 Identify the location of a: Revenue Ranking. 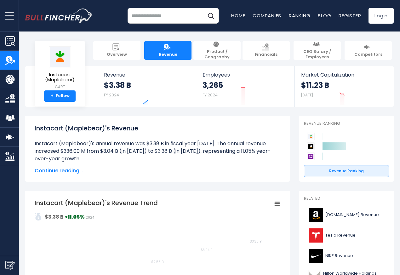
(347, 171).